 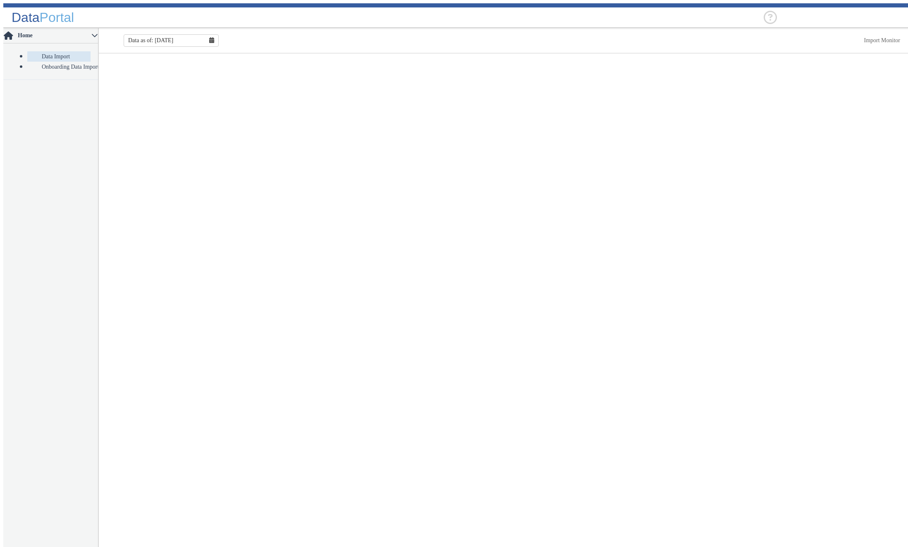 What do you see at coordinates (59, 56) in the screenshot?
I see `a: Data Import` at bounding box center [59, 56].